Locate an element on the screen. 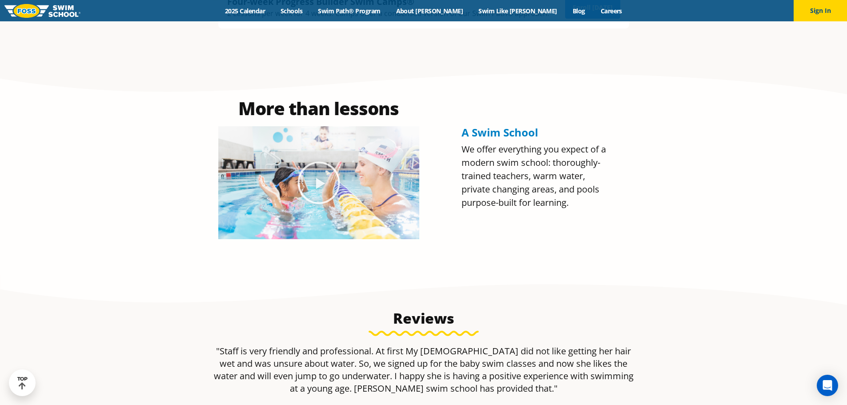  img: Olympian Regan Smith, FOSS is located at coordinates (319, 183).